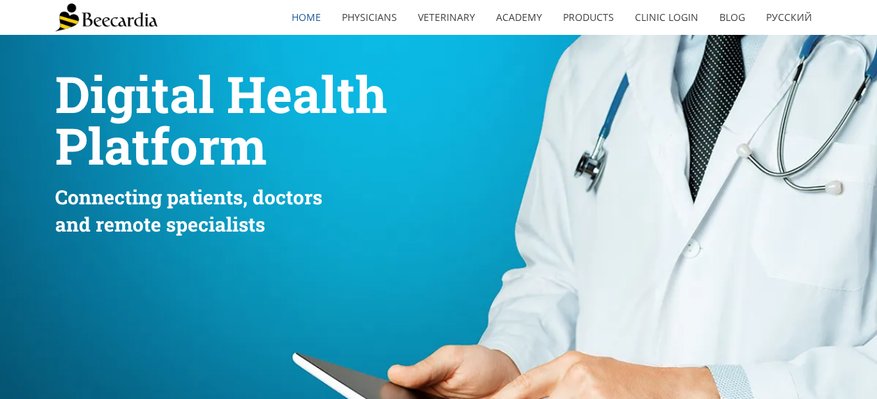 This screenshot has width=877, height=399. I want to click on a: Academy, so click(519, 17).